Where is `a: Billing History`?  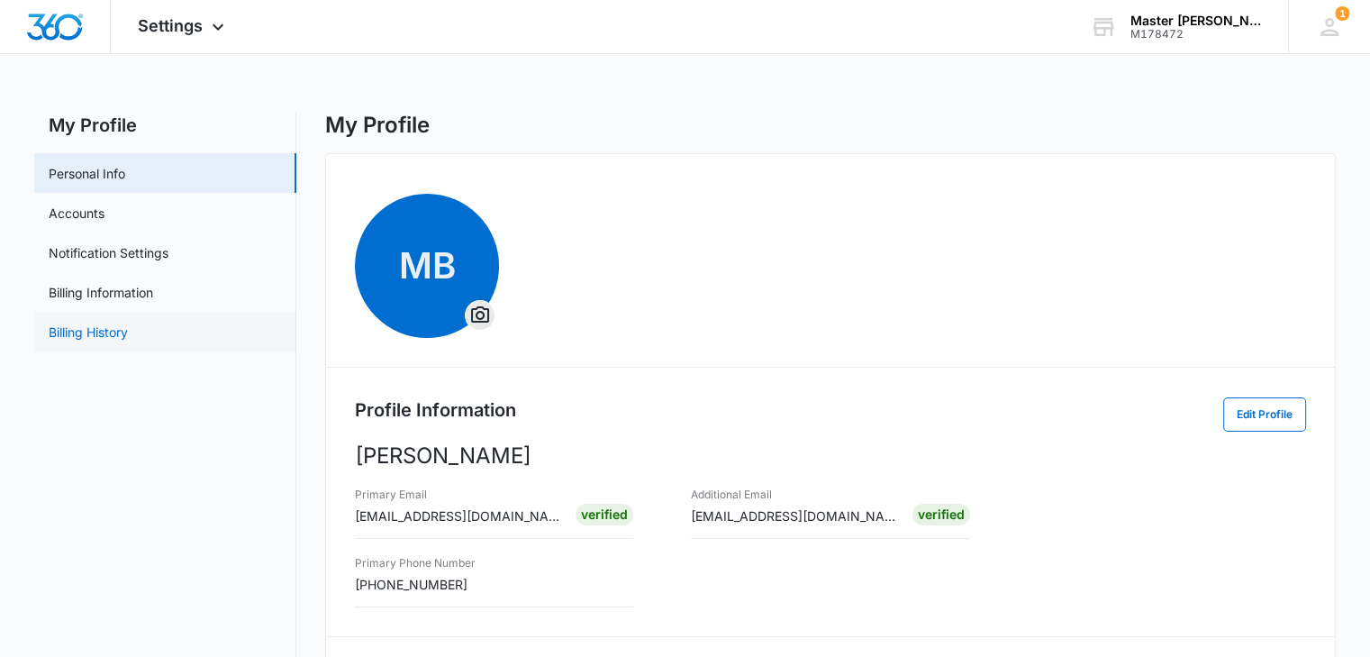
a: Billing History is located at coordinates (88, 331).